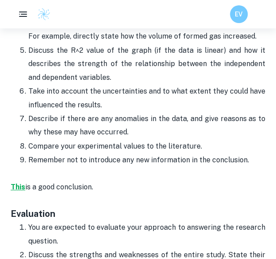  What do you see at coordinates (147, 146) in the screenshot?
I see `p: Compare your experimental values to the literature.` at bounding box center [147, 146].